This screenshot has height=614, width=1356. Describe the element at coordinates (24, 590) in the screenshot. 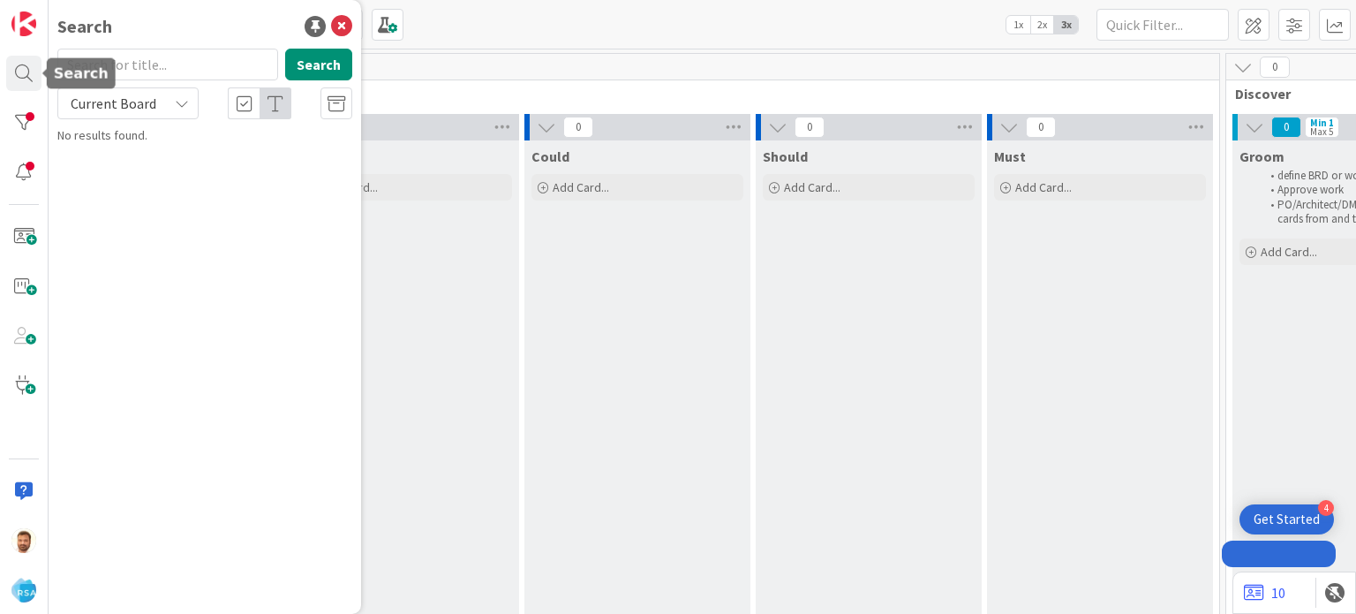

I see `img: avatar` at that location.